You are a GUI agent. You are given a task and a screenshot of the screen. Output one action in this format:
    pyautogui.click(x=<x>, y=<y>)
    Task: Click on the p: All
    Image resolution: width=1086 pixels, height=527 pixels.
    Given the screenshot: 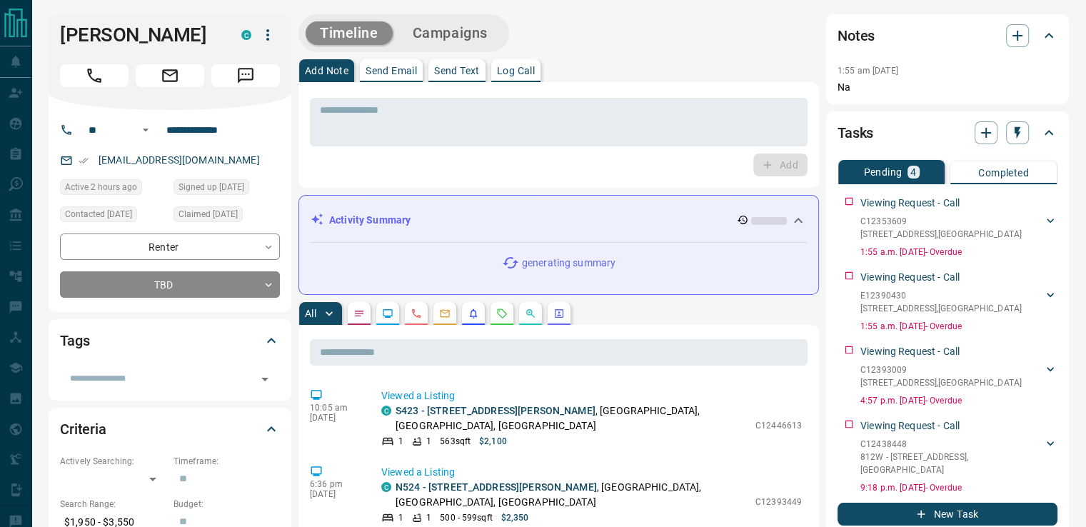 What is the action you would take?
    pyautogui.click(x=311, y=314)
    